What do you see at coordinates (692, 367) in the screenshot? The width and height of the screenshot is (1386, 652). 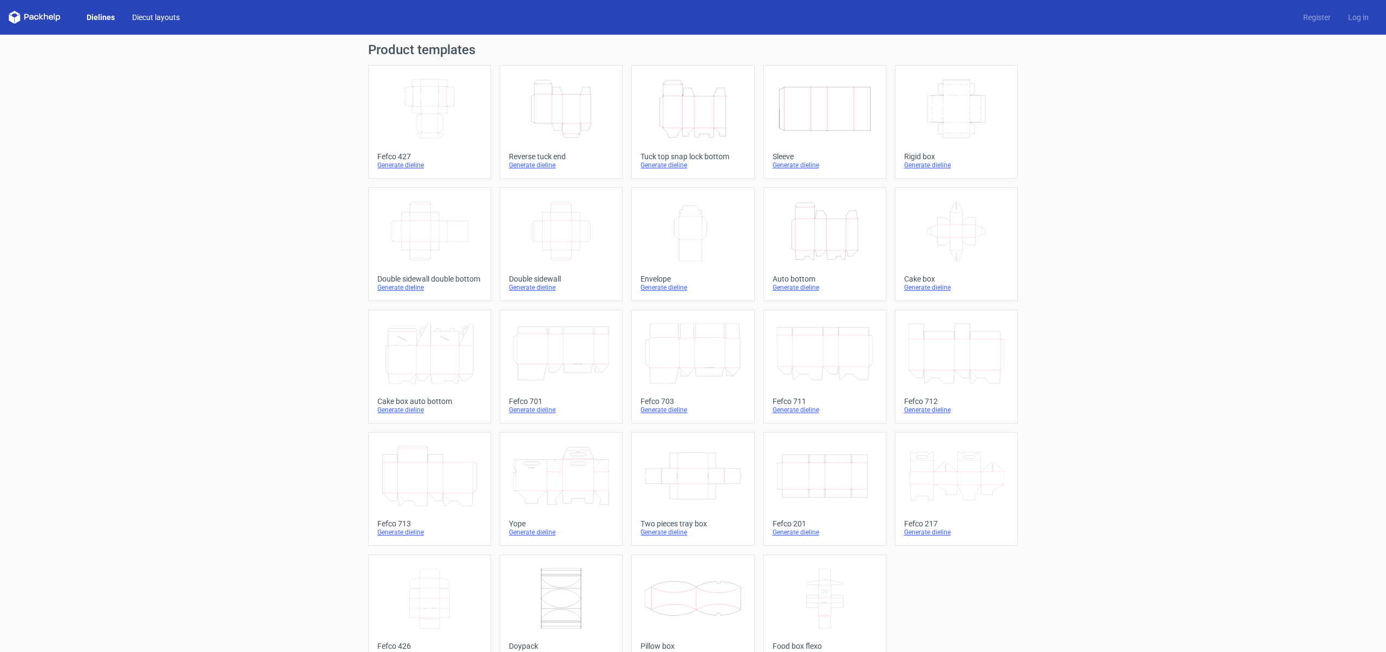 I see `a: Fefco 703Generate dieline` at bounding box center [692, 367].